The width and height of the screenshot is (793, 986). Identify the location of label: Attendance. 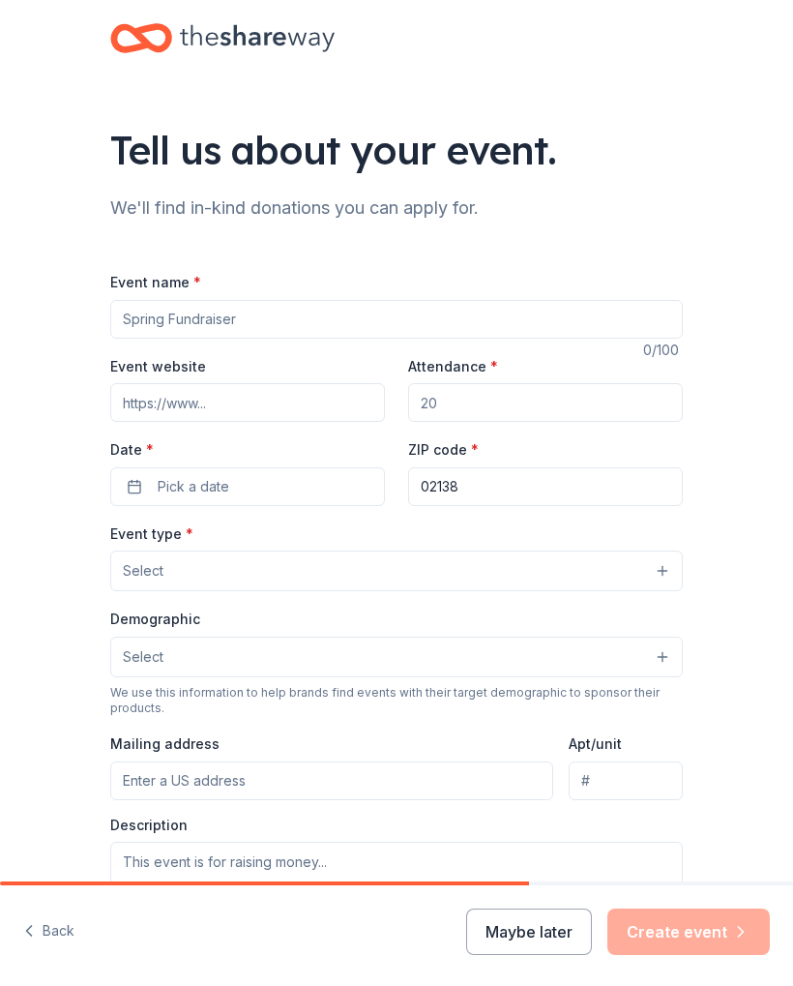
(453, 367).